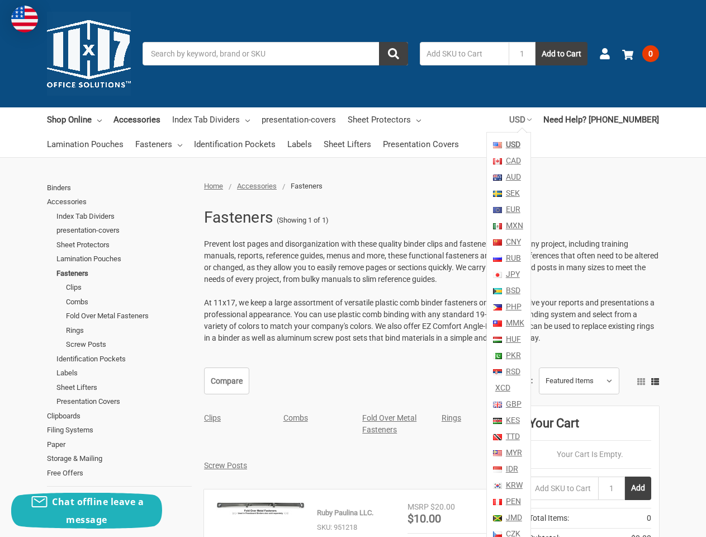  I want to click on a: XCD, so click(502, 388).